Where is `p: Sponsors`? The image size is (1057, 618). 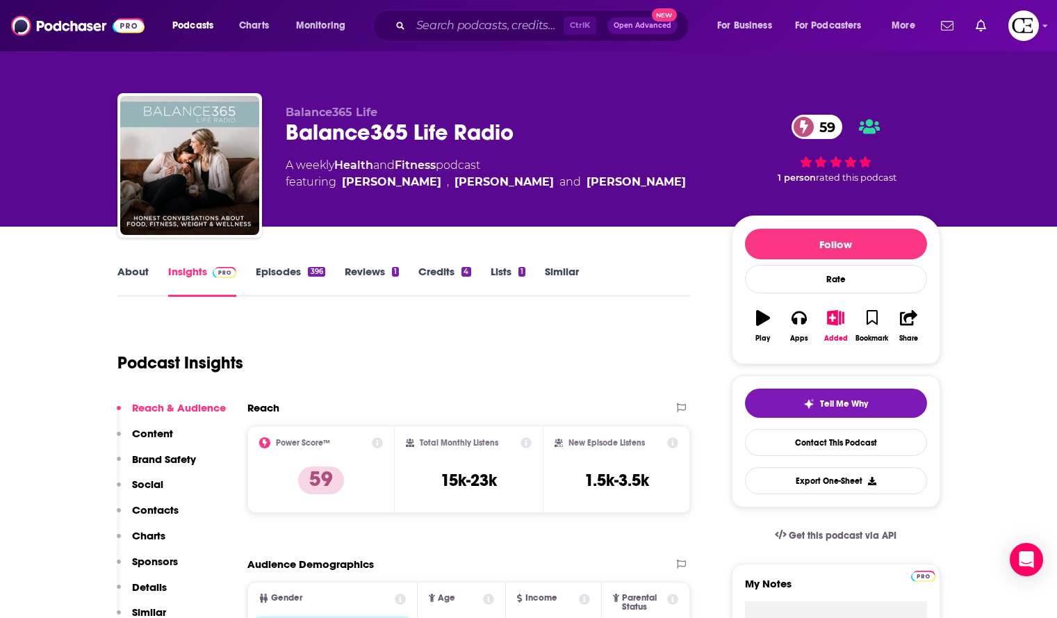
p: Sponsors is located at coordinates (155, 561).